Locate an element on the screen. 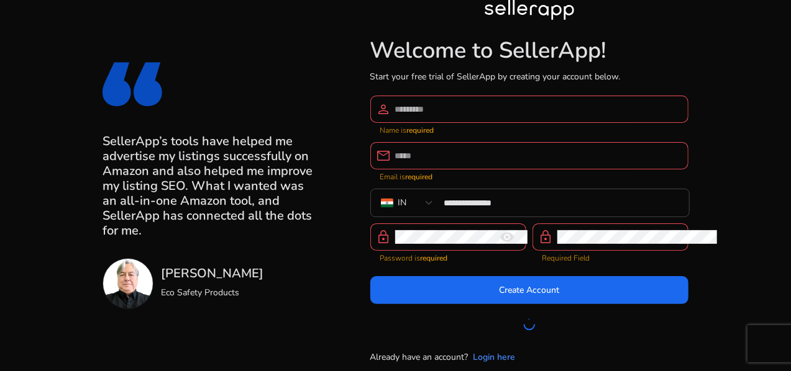 Image resolution: width=791 pixels, height=371 pixels. p: Start your free trial of SellerApp by creating your account below. is located at coordinates (529, 76).